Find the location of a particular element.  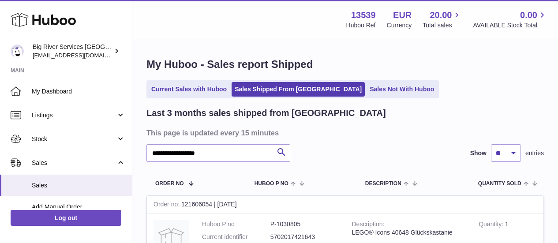

strong: EUR is located at coordinates (402, 15).